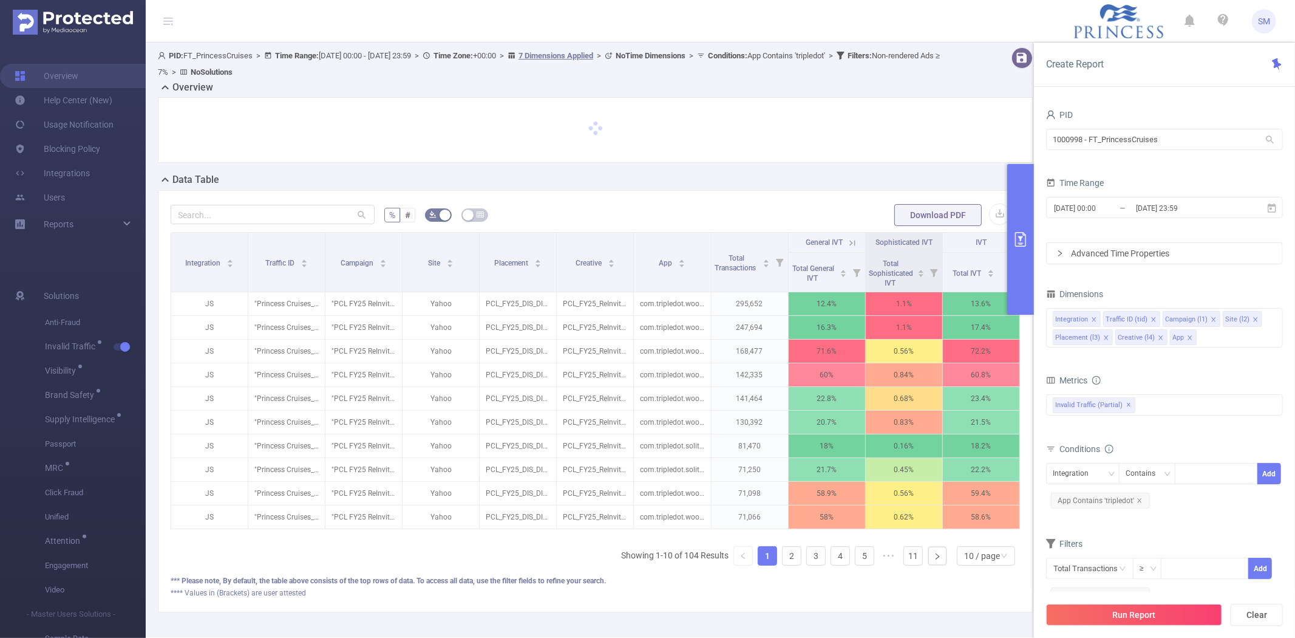 The height and width of the screenshot is (638, 1295). What do you see at coordinates (1165, 253) in the screenshot?
I see `div: icon: rightAdvanced Time Properties` at bounding box center [1165, 253].